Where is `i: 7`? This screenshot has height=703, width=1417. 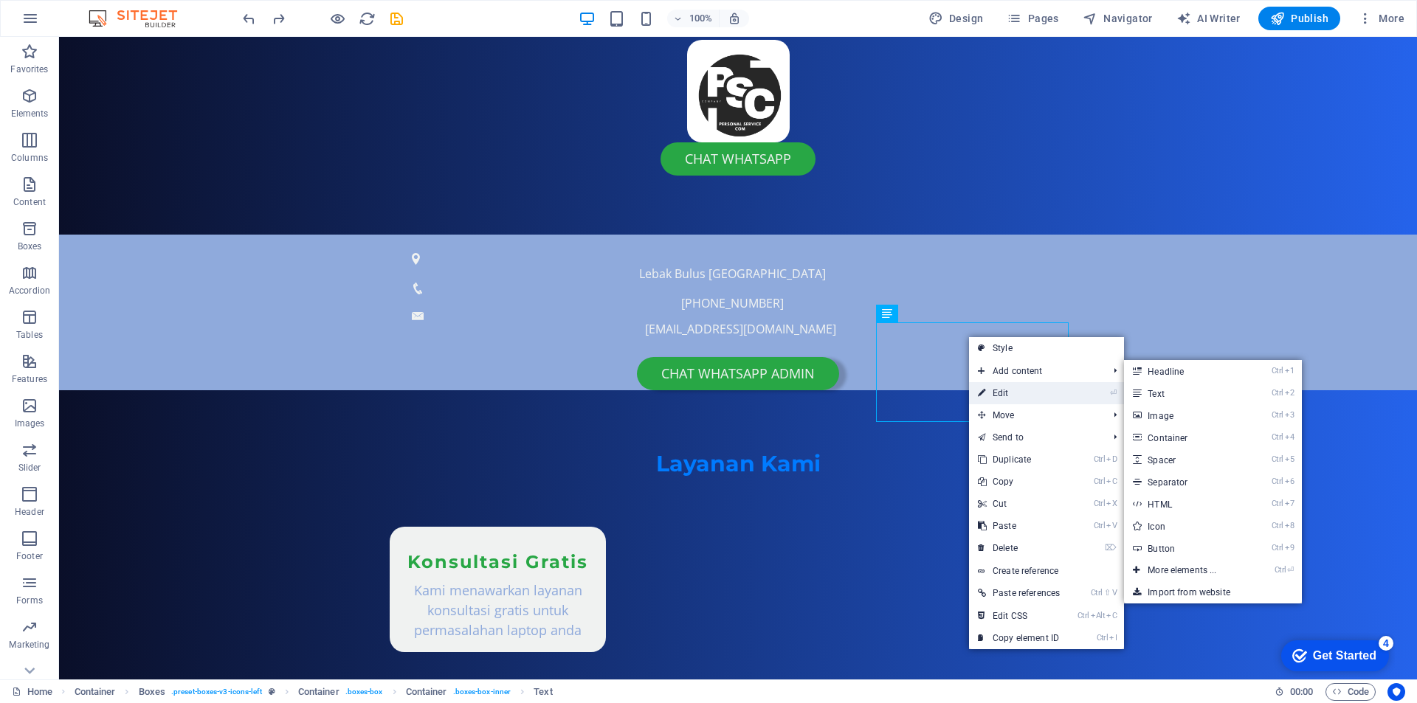 i: 7 is located at coordinates (1289, 503).